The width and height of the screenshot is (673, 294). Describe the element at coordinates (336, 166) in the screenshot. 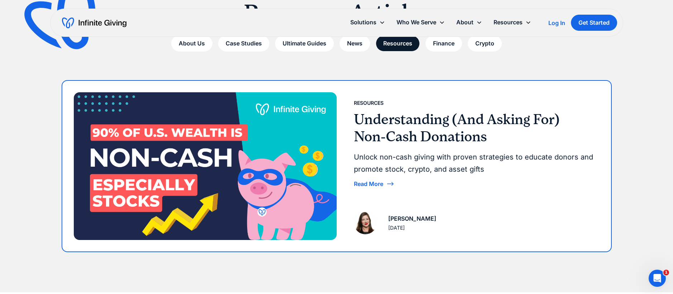

I see `a: ResourcesUnderstanding (And Asking For) Non-Cash DonationsUnlock non-cash giving with proven stra...` at that location.